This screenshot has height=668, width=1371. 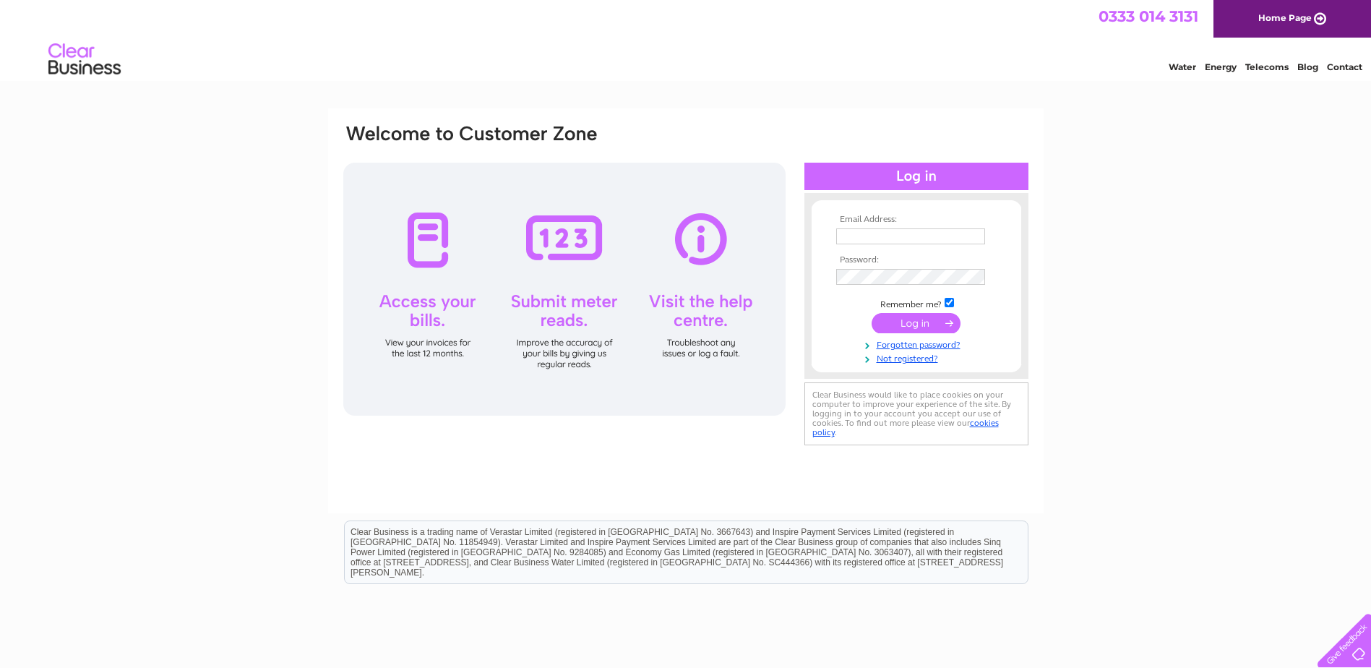 What do you see at coordinates (915, 323) in the screenshot?
I see `input: Submit` at bounding box center [915, 323].